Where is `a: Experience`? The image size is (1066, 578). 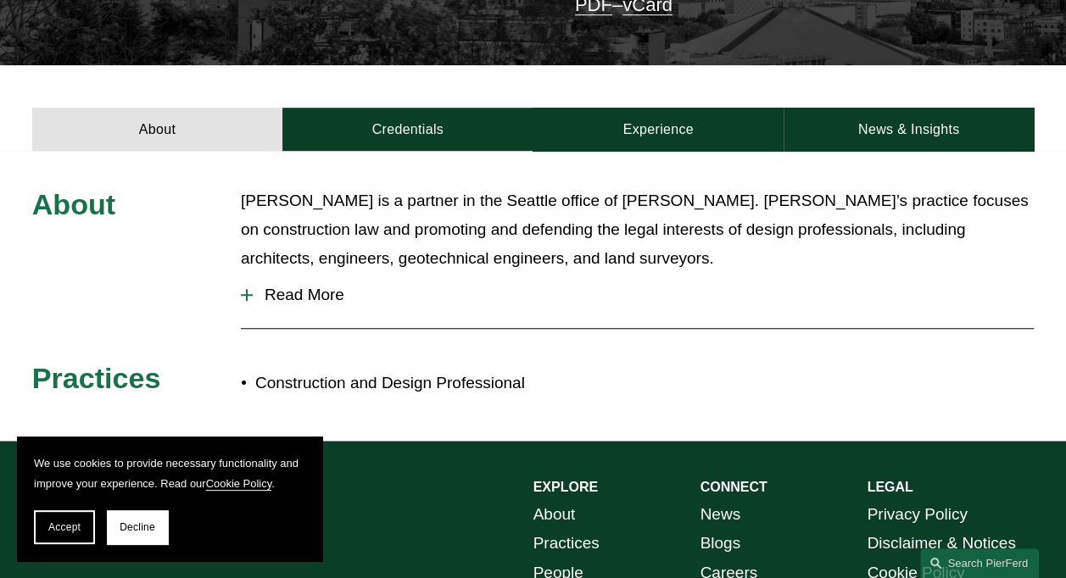 a: Experience is located at coordinates (657, 129).